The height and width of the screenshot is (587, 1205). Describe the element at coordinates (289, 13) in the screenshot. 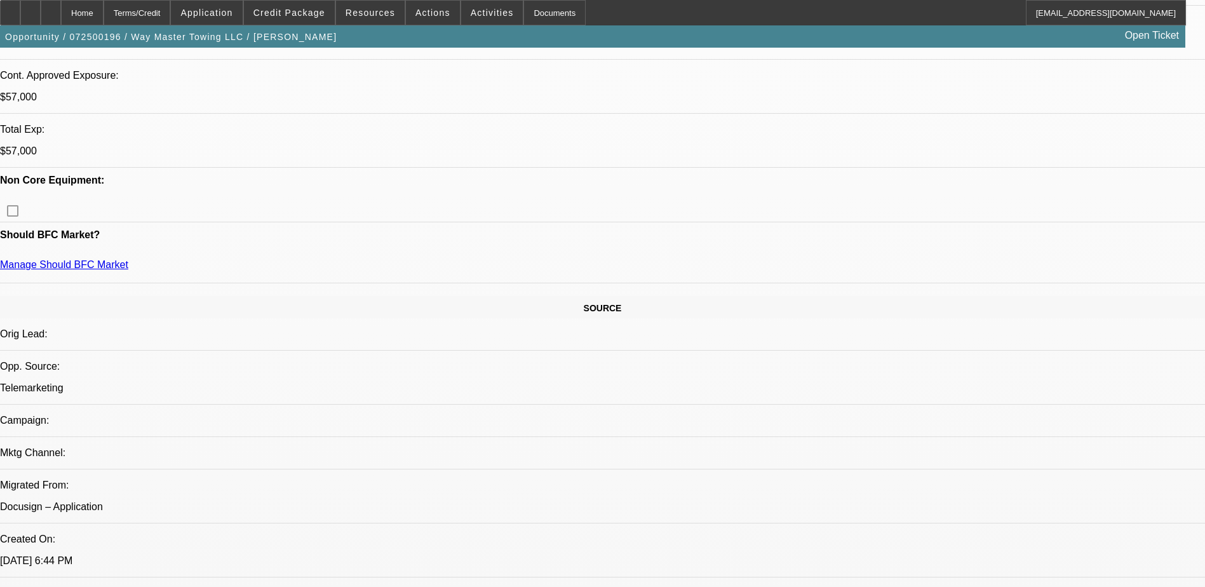

I see `button: Credit Package` at that location.